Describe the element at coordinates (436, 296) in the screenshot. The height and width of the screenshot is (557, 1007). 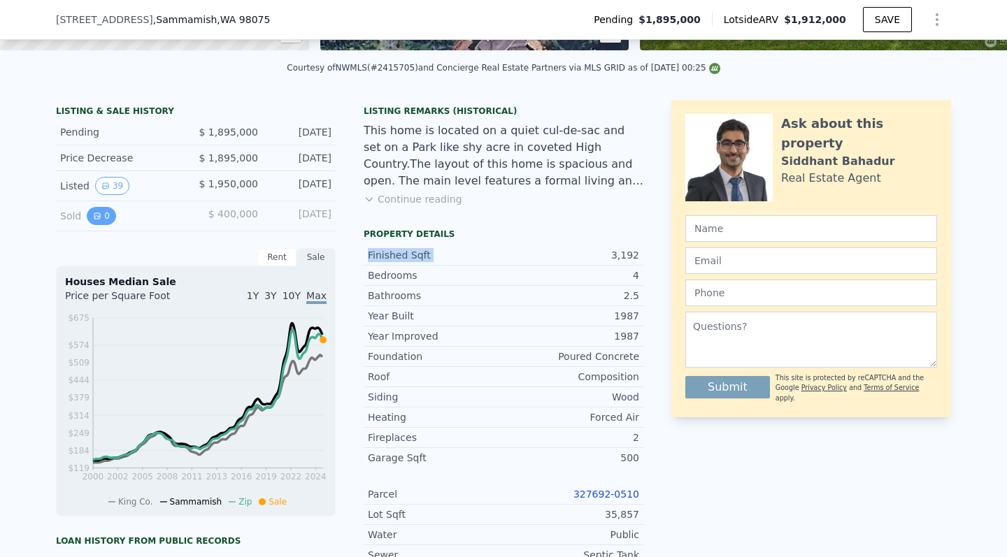
I see `div: Bathrooms` at that location.